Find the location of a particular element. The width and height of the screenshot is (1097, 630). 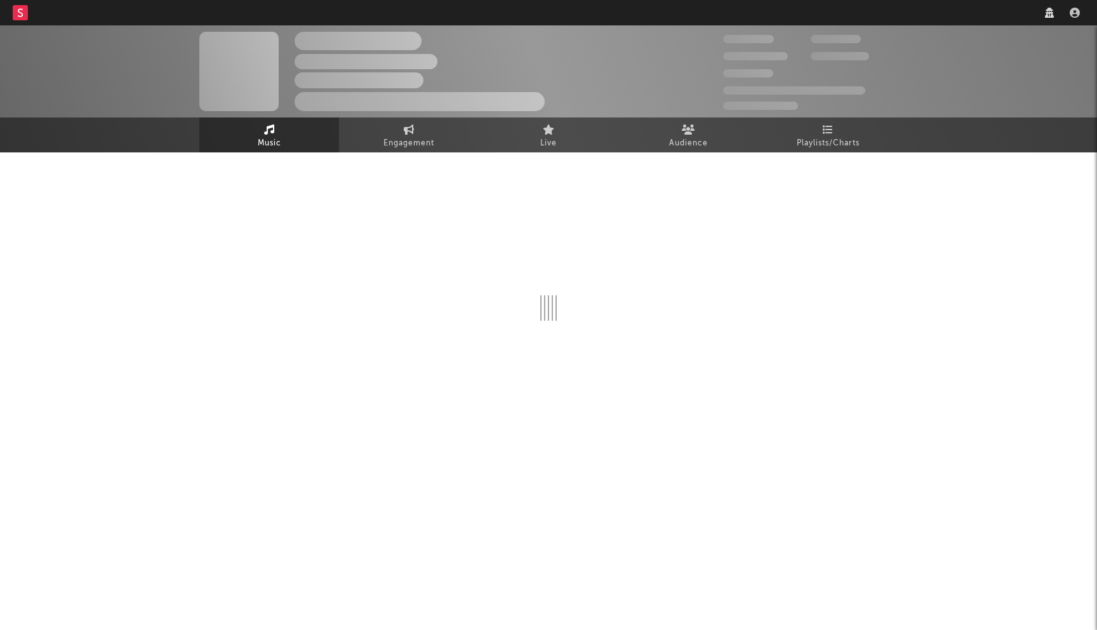

a: Audience is located at coordinates (688, 135).